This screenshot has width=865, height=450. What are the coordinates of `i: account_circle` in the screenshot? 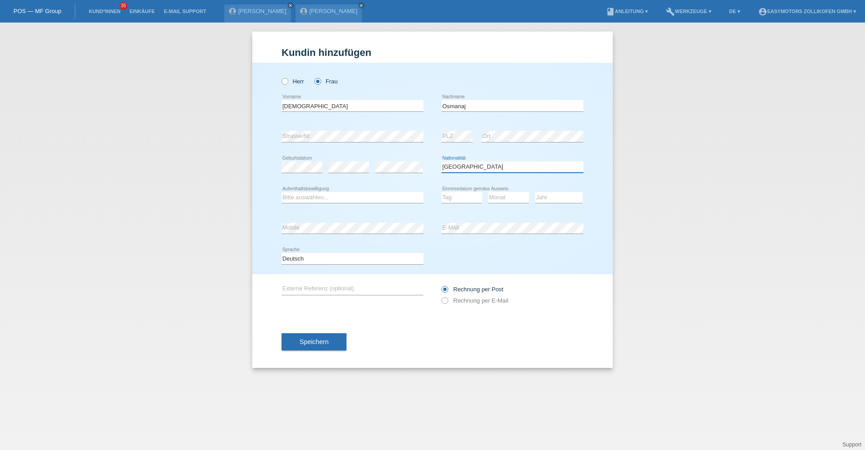 It's located at (763, 12).